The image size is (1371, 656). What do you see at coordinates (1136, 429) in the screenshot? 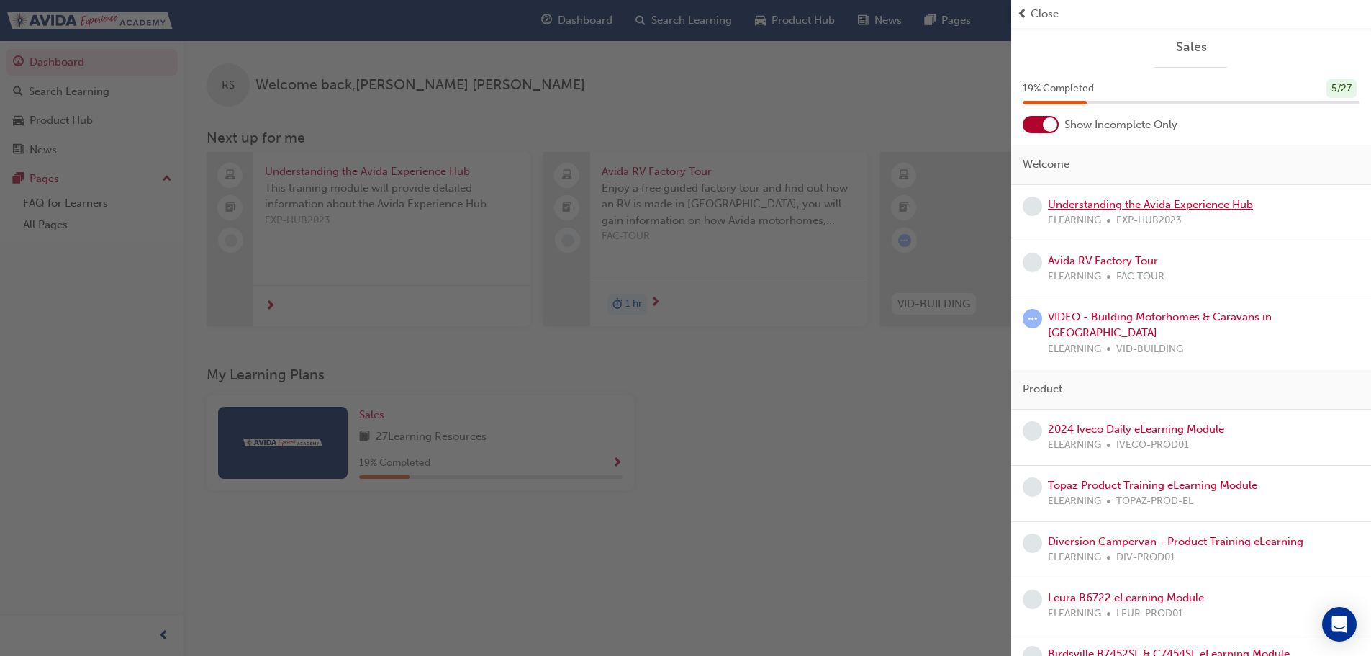
I see `a: 2024 Iveco Daily eLearning Module` at bounding box center [1136, 429].